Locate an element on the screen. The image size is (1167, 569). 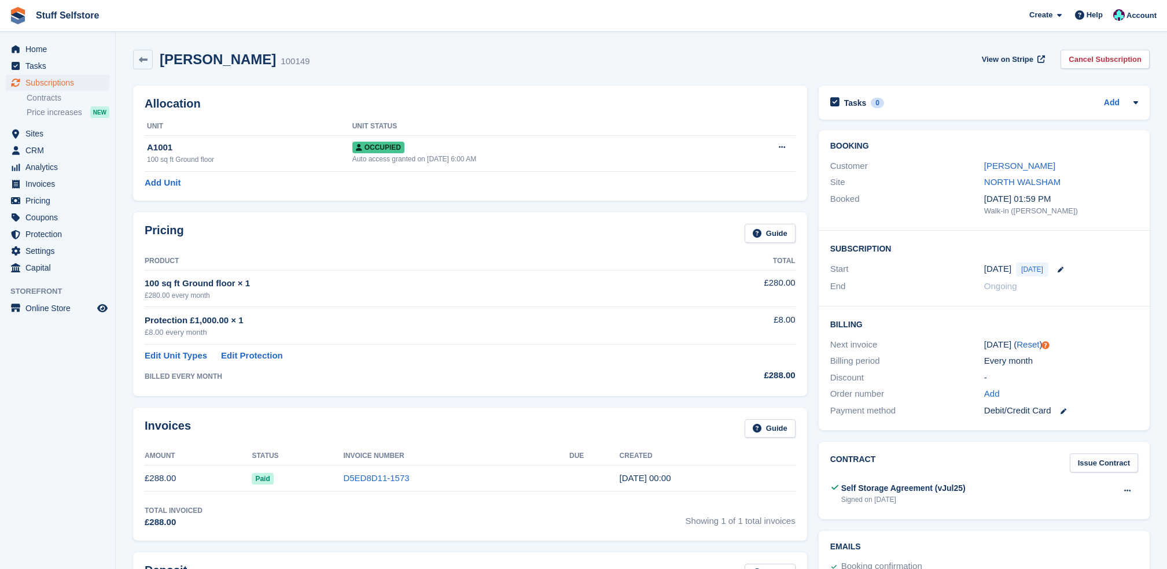
div: Order number is located at coordinates (907, 394).